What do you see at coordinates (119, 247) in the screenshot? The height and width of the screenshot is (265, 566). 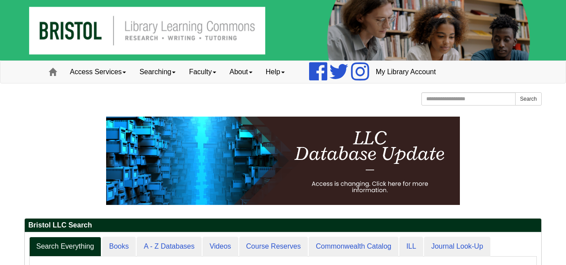 I see `a: Books` at bounding box center [119, 247].